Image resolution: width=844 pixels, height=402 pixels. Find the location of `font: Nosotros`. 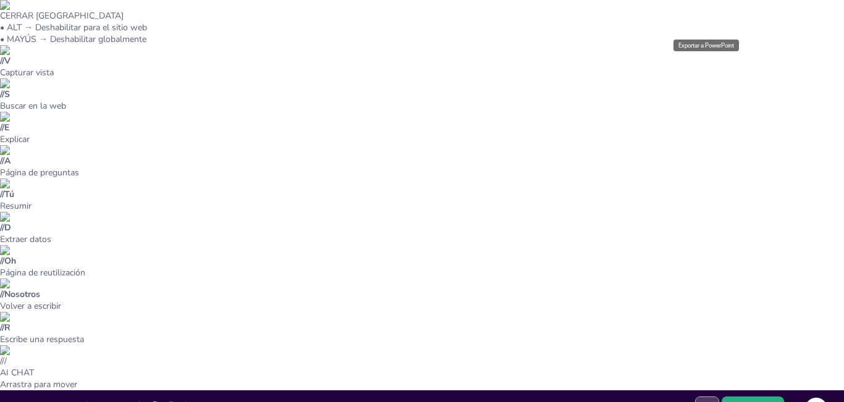

font: Nosotros is located at coordinates (22, 294).